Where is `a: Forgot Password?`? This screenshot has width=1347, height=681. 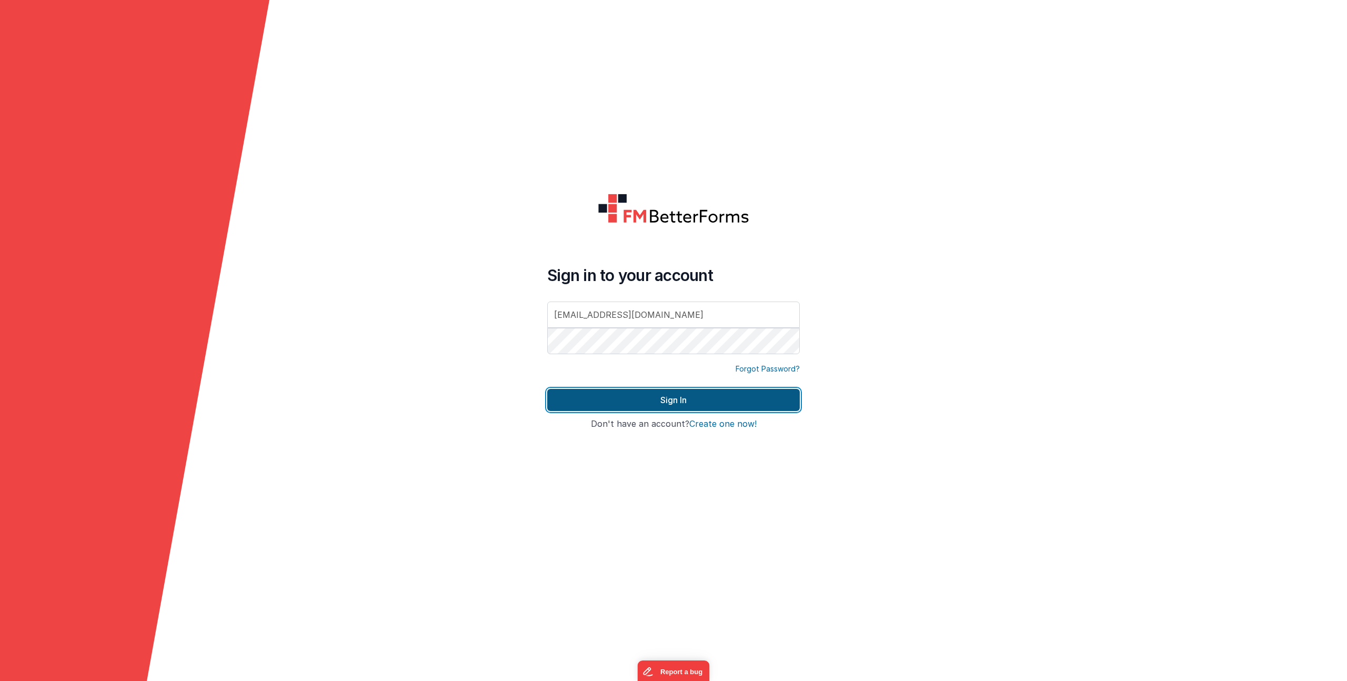
a: Forgot Password? is located at coordinates (768, 369).